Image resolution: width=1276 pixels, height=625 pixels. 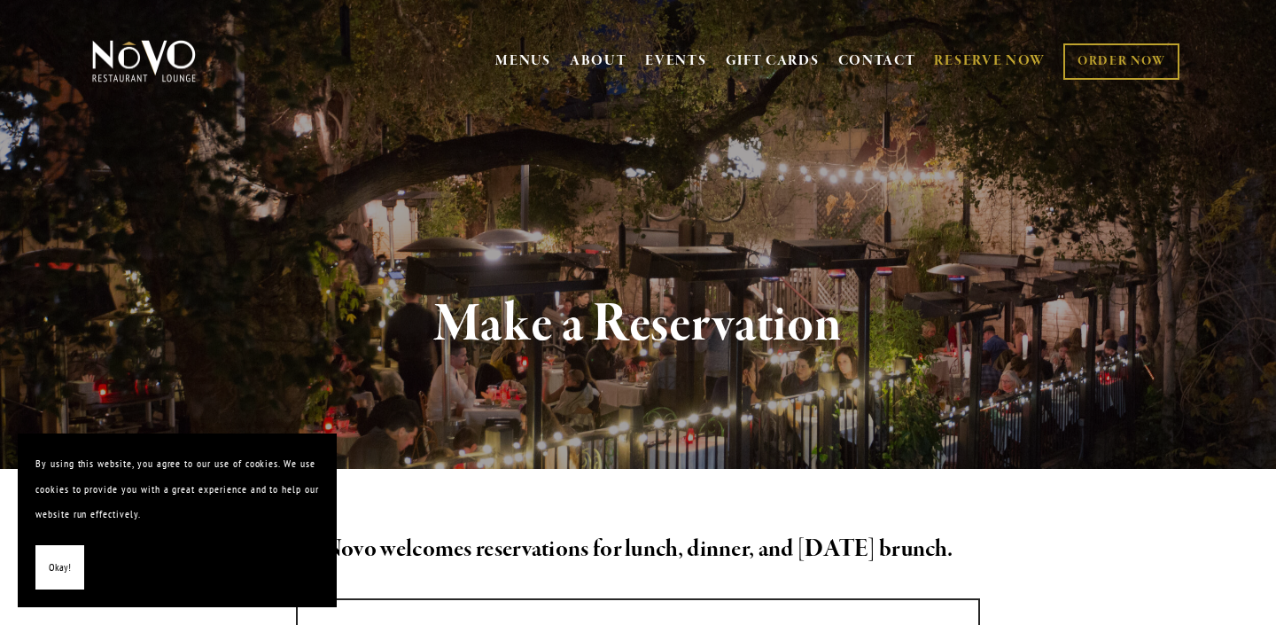 What do you see at coordinates (990, 61) in the screenshot?
I see `a: RESERVE NOW` at bounding box center [990, 61].